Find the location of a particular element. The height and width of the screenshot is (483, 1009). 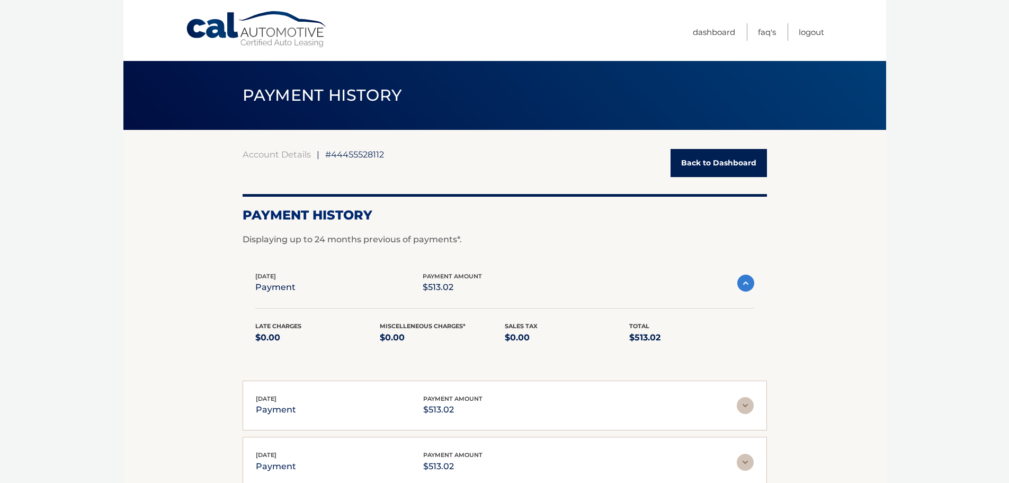

h2: Payment History is located at coordinates (505, 215).